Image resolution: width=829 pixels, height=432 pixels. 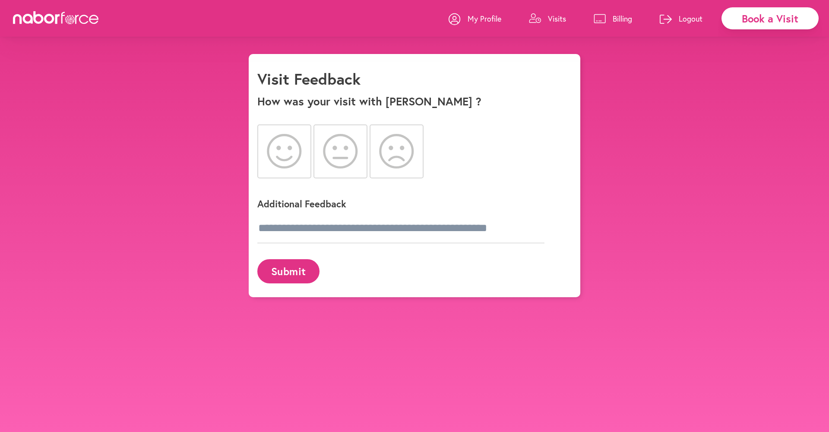 I want to click on p: Additional Feedback, so click(x=409, y=203).